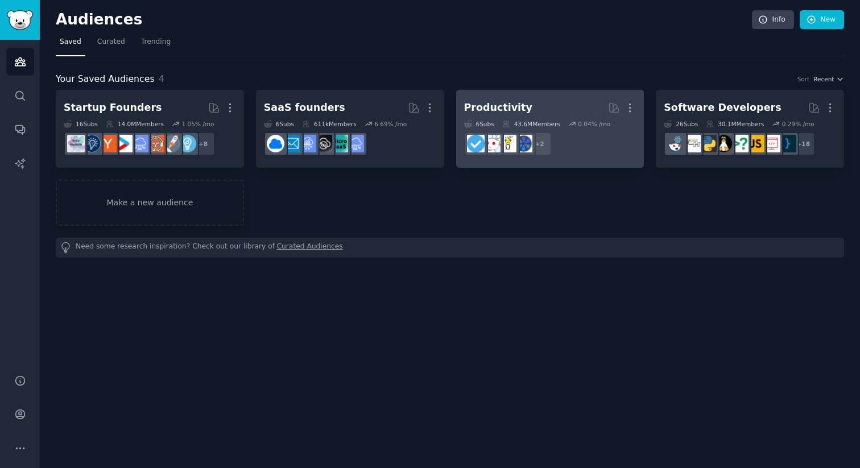  What do you see at coordinates (822, 20) in the screenshot?
I see `a: New` at bounding box center [822, 20].